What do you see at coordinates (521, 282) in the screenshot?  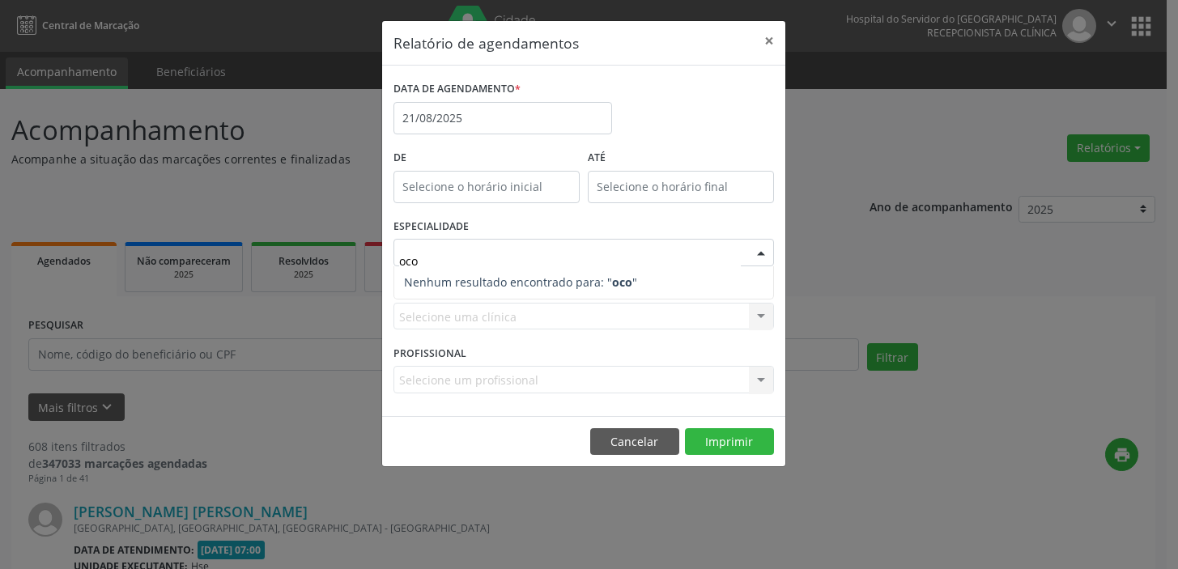 I see `span: Nenhum resultado encontrado para: " "` at bounding box center [521, 282].